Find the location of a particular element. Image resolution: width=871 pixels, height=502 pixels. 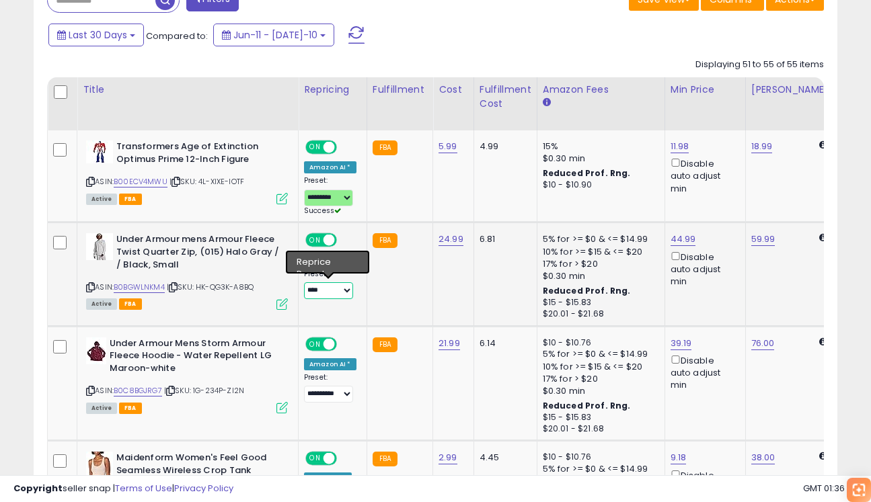

div: seller snap | | is located at coordinates (123, 489).